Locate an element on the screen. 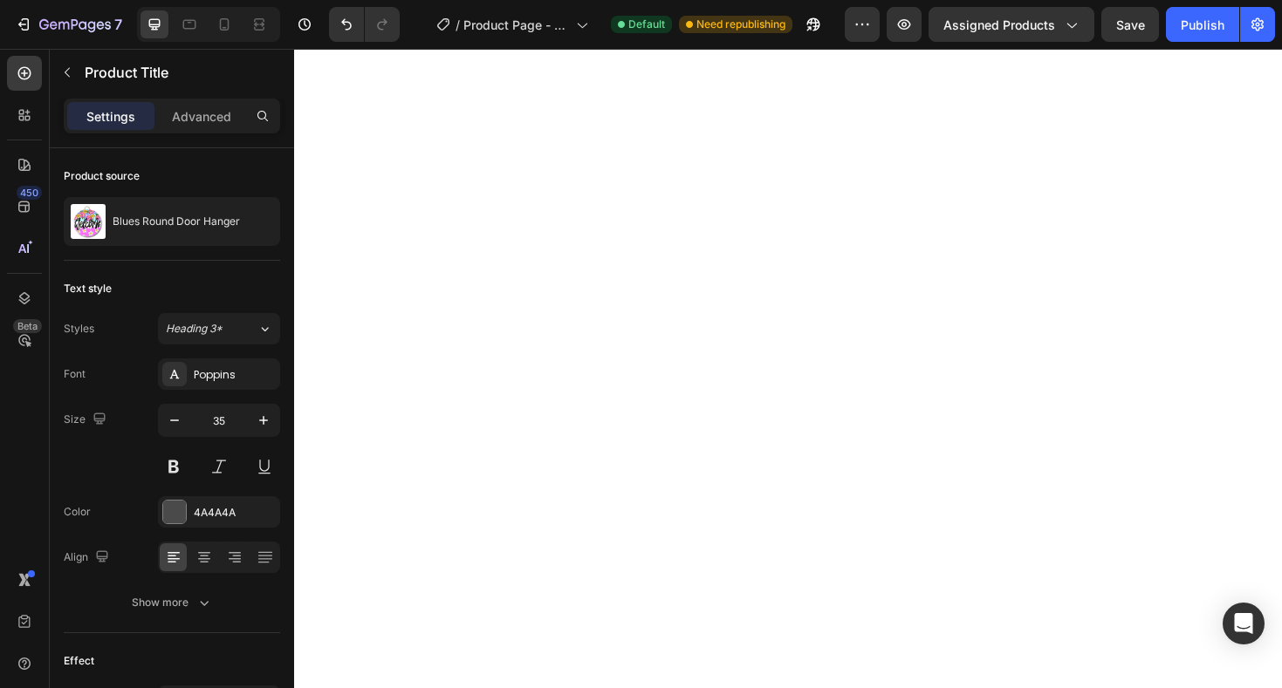  span: Default is located at coordinates (646, 24).